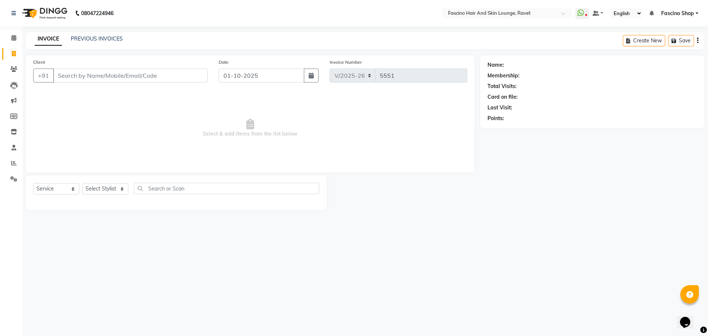 Image resolution: width=708 pixels, height=336 pixels. What do you see at coordinates (250, 128) in the screenshot?
I see `span: Select & add items from the list below` at bounding box center [250, 128].